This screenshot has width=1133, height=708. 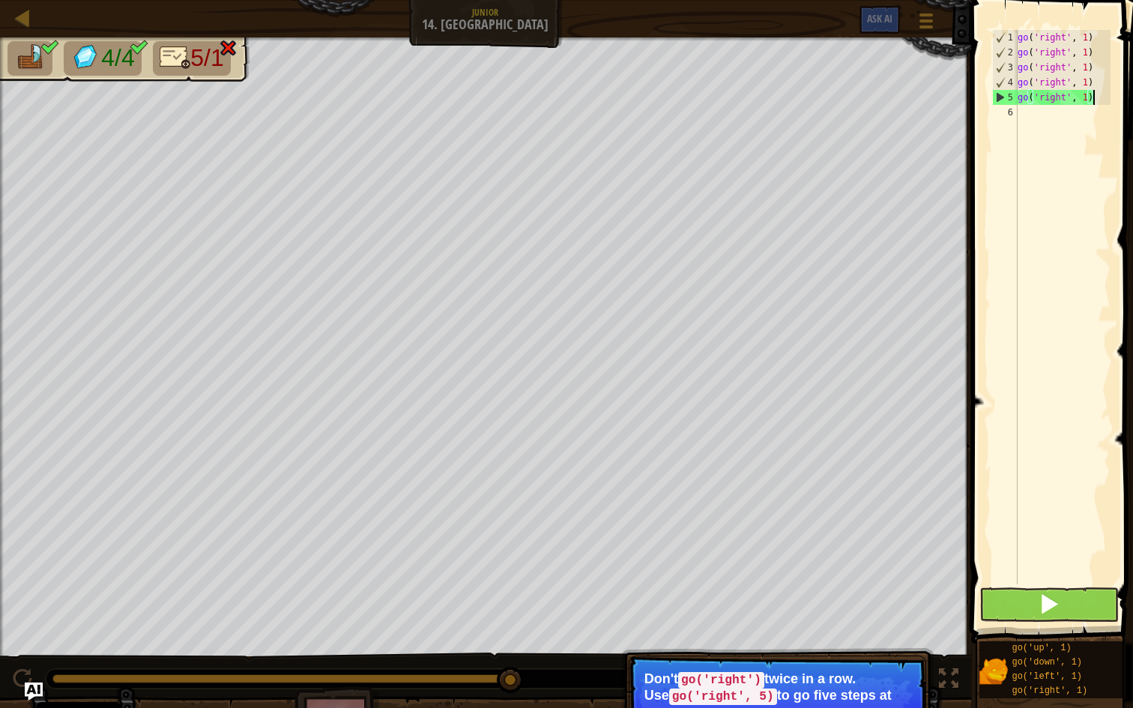 What do you see at coordinates (207, 58) in the screenshot?
I see `span: 5/1` at bounding box center [207, 58].